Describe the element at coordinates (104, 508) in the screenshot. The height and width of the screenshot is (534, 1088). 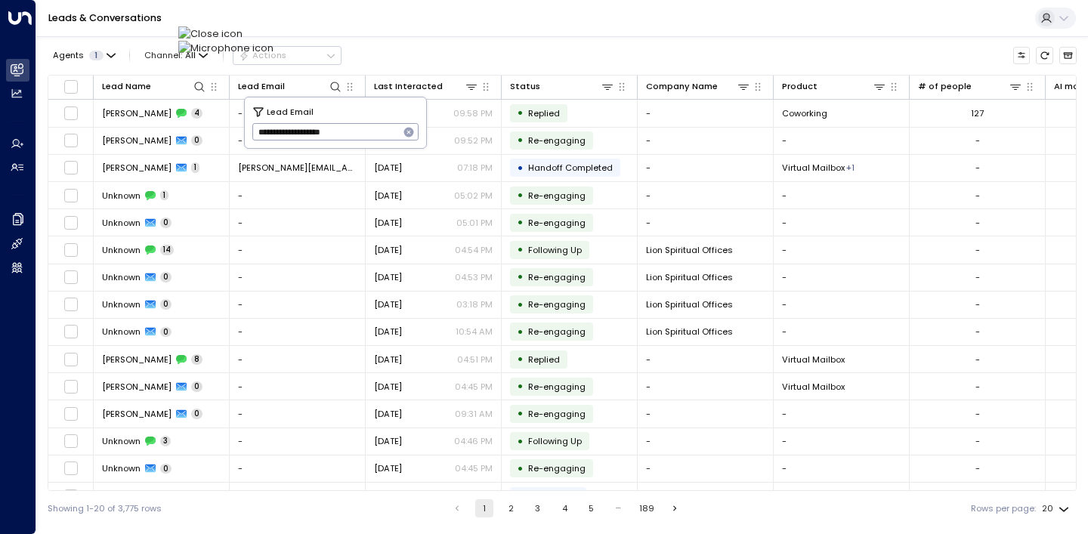
I see `div: Showing 1-20 of 3,775 rows` at that location.